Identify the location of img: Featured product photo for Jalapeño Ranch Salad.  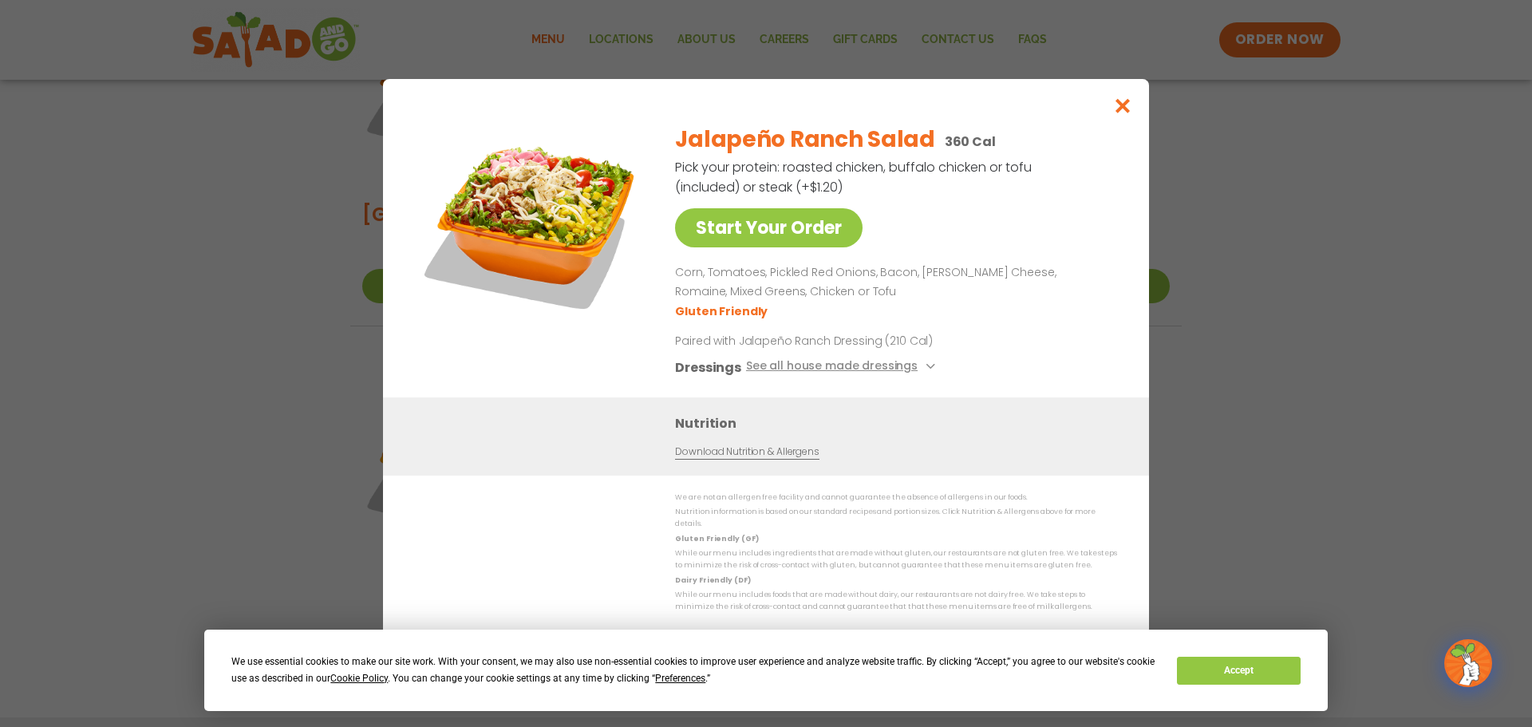
(531, 223).